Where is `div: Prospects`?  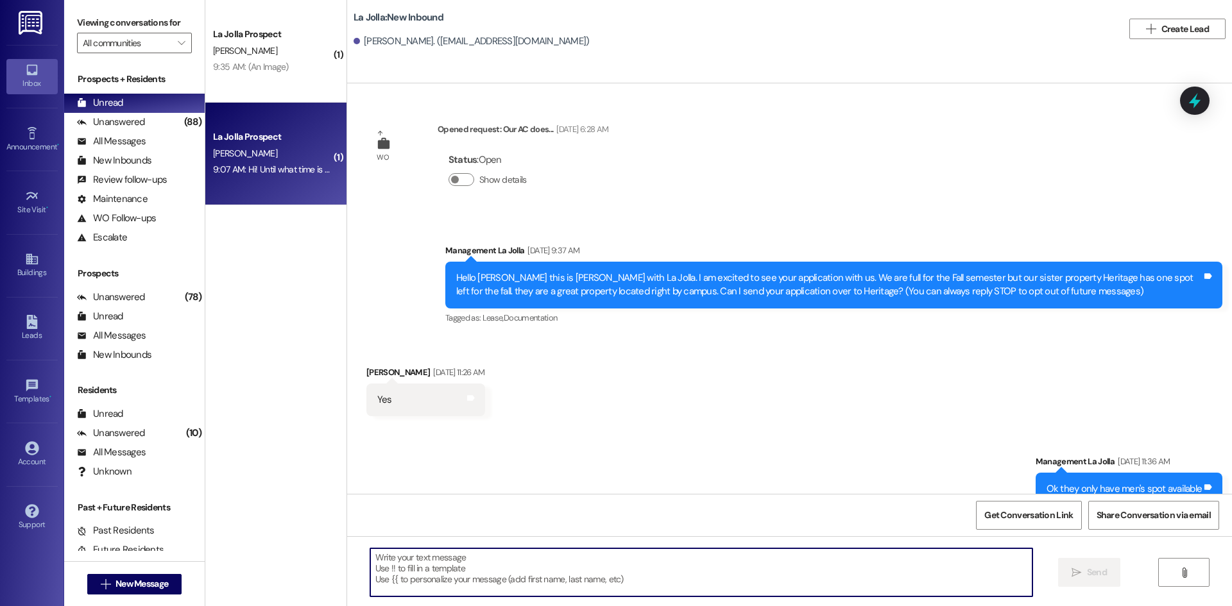 div: Prospects is located at coordinates (134, 273).